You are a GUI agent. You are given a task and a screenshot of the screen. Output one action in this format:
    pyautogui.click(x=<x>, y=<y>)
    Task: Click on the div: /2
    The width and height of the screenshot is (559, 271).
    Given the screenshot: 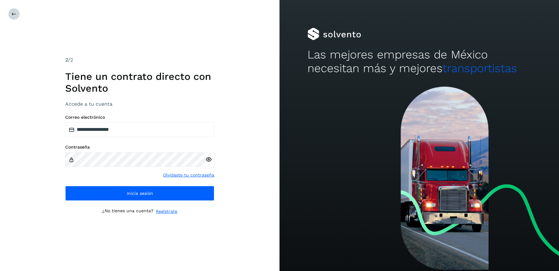 What is the action you would take?
    pyautogui.click(x=140, y=60)
    